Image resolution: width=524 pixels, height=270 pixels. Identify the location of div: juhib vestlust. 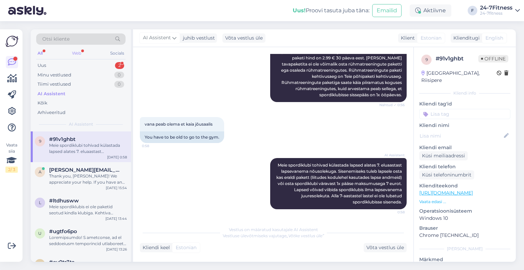
(198, 38).